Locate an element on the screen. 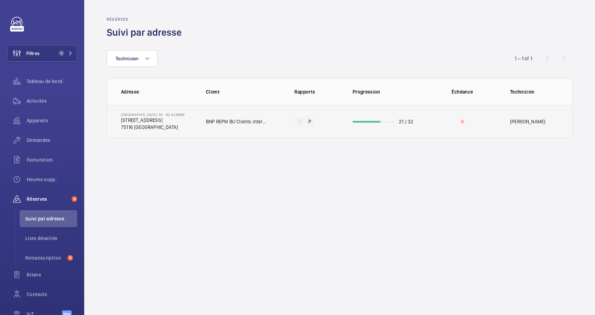  span: Heures supp. is located at coordinates (52, 180).